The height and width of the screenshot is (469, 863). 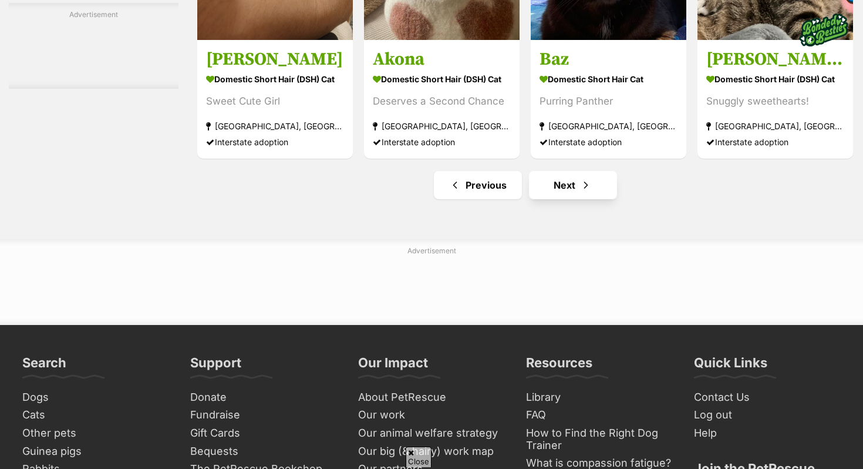 What do you see at coordinates (559, 366) in the screenshot?
I see `h3: Resources` at bounding box center [559, 366].